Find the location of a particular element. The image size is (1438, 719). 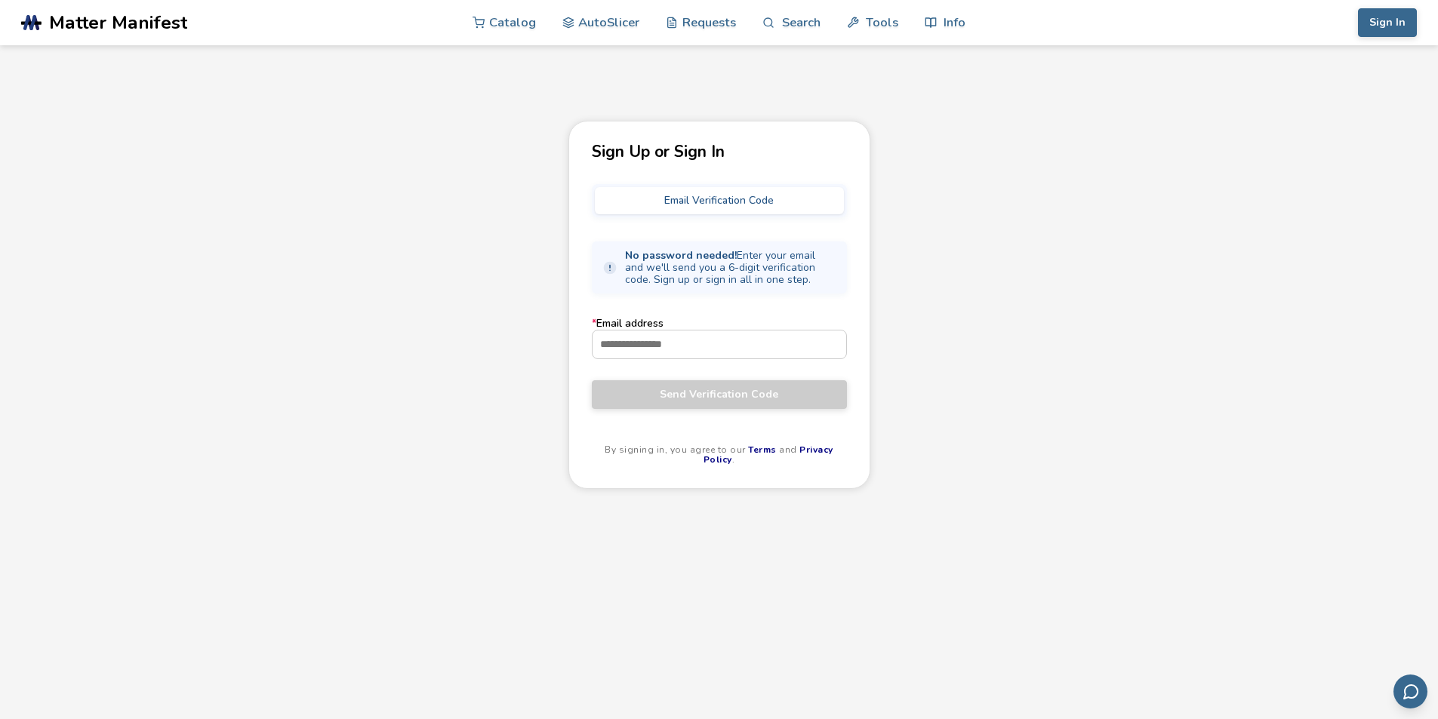

a: Terms is located at coordinates (762, 450).